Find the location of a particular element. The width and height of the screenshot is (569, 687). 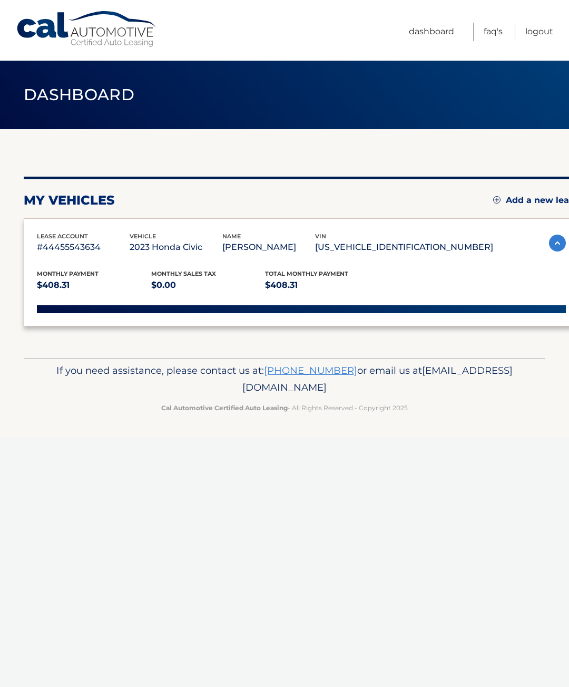

img: accordion-active.svg is located at coordinates (558, 243).